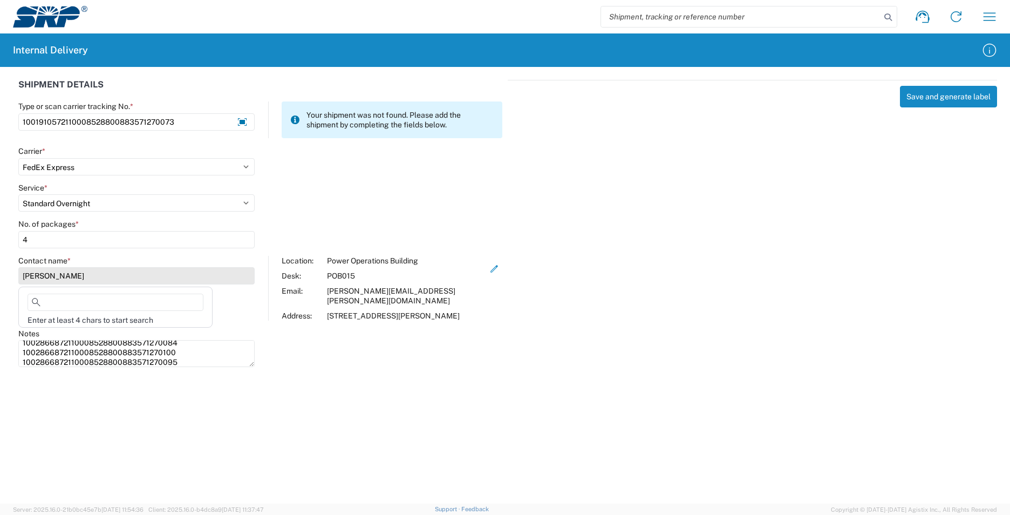  I want to click on label: Carrier, so click(32, 151).